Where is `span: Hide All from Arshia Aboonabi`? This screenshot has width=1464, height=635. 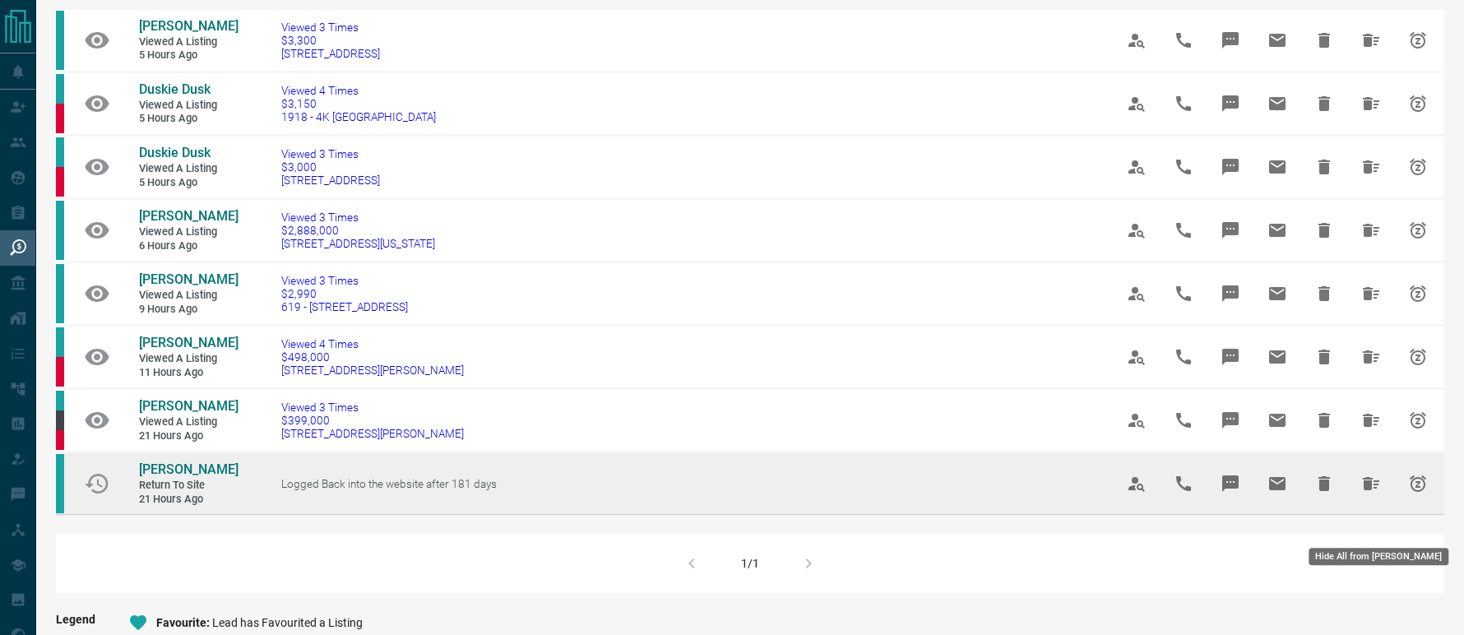 span: Hide All from Arshia Aboonabi is located at coordinates (1371, 230).